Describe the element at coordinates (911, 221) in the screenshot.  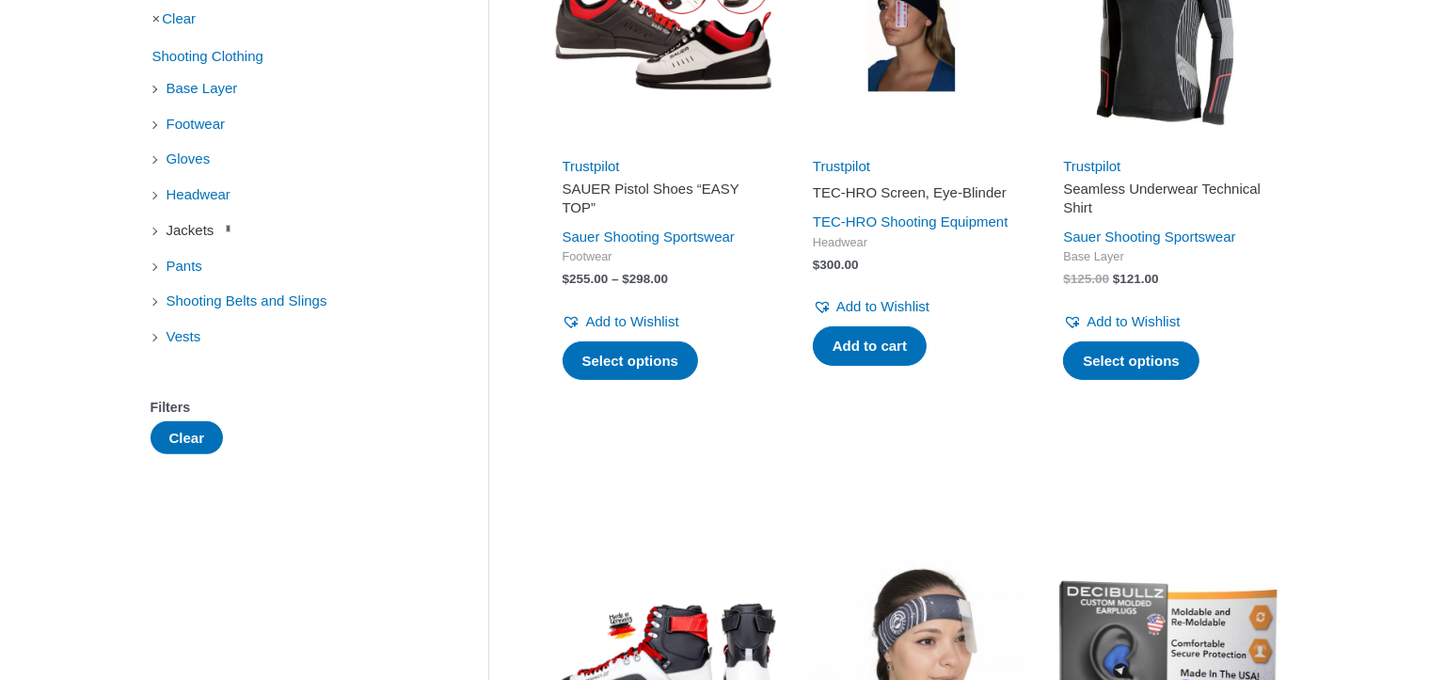
I see `a: TEC-HRO Shooting Equipment` at that location.